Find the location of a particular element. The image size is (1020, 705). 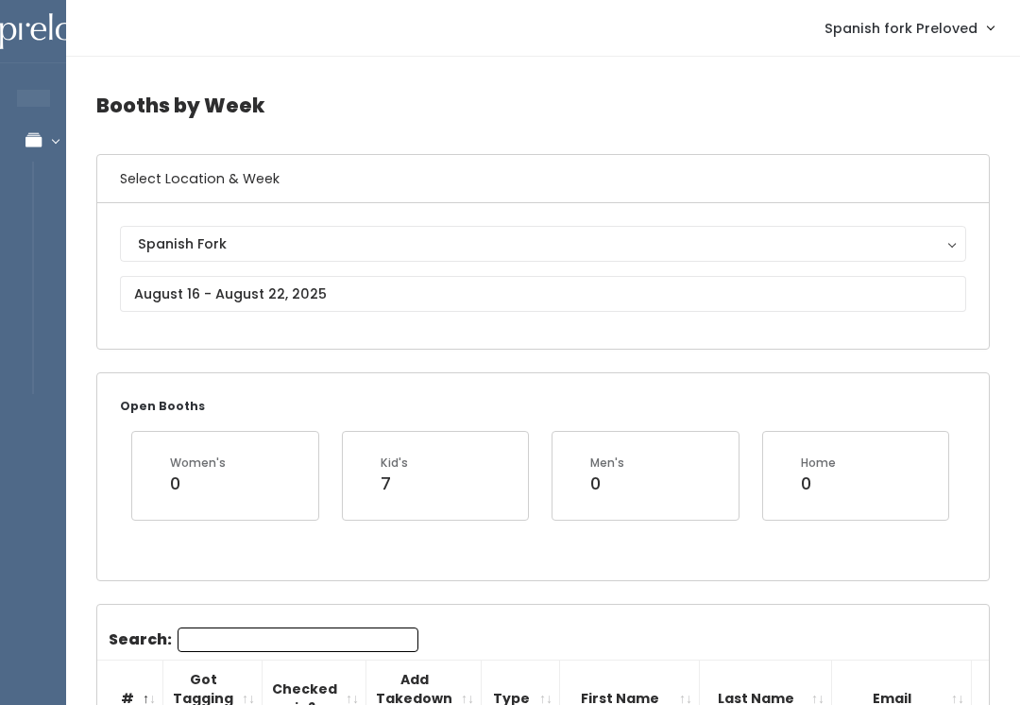

div: Kid's is located at coordinates (394, 463).